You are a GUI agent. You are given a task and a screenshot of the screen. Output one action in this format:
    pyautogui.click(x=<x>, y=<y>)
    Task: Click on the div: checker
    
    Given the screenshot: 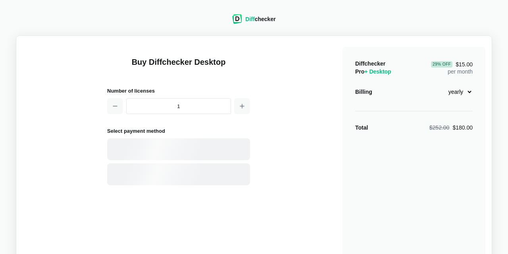 What is the action you would take?
    pyautogui.click(x=261, y=19)
    